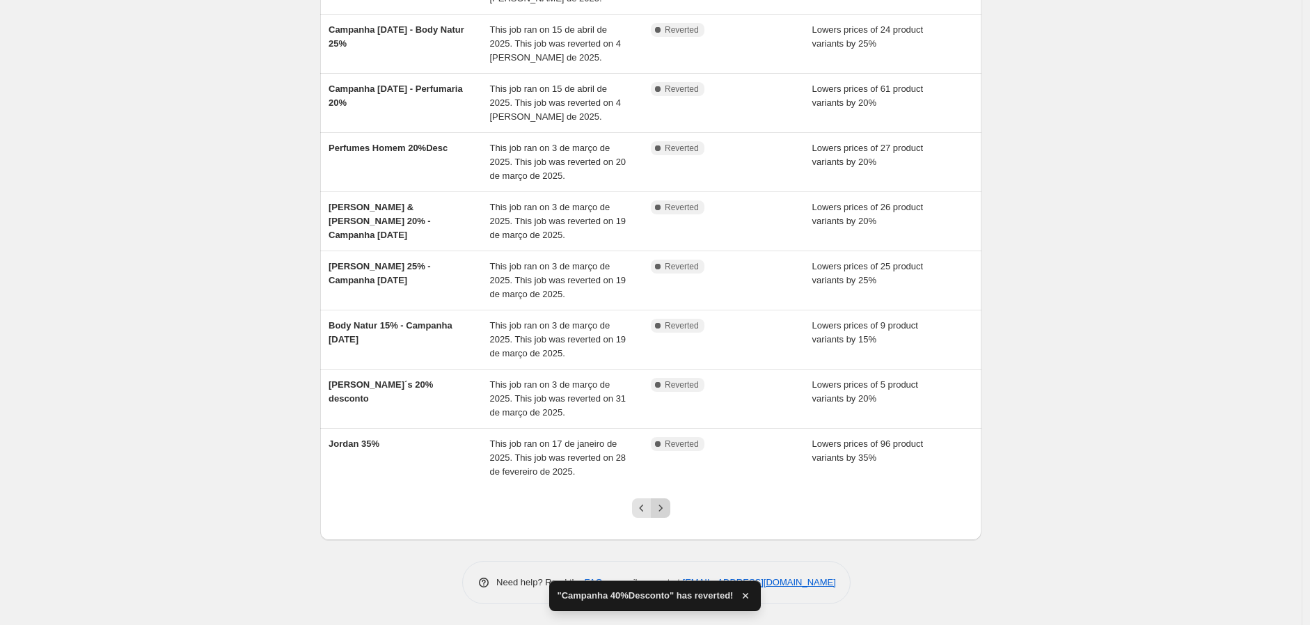 Image resolution: width=1310 pixels, height=625 pixels. What do you see at coordinates (558, 457) in the screenshot?
I see `span: This job ran on 17 de janeiro de 2025. This job was reverted on 28 de fevereiro de 2025.` at bounding box center [558, 457].